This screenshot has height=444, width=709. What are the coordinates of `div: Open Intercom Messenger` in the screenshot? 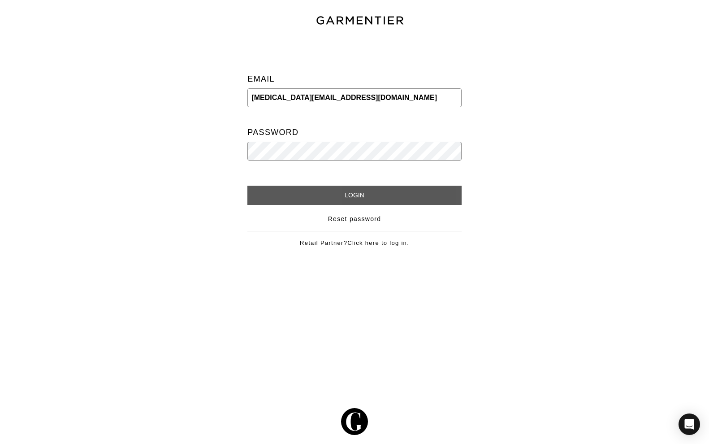 It's located at (690, 424).